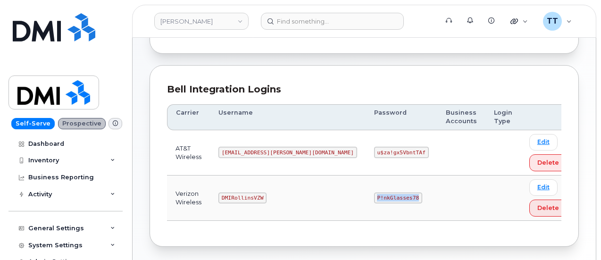  What do you see at coordinates (332, 21) in the screenshot?
I see `input: Find something...` at bounding box center [332, 21].